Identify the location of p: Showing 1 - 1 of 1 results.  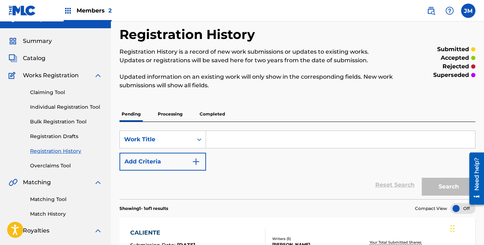
(144, 208).